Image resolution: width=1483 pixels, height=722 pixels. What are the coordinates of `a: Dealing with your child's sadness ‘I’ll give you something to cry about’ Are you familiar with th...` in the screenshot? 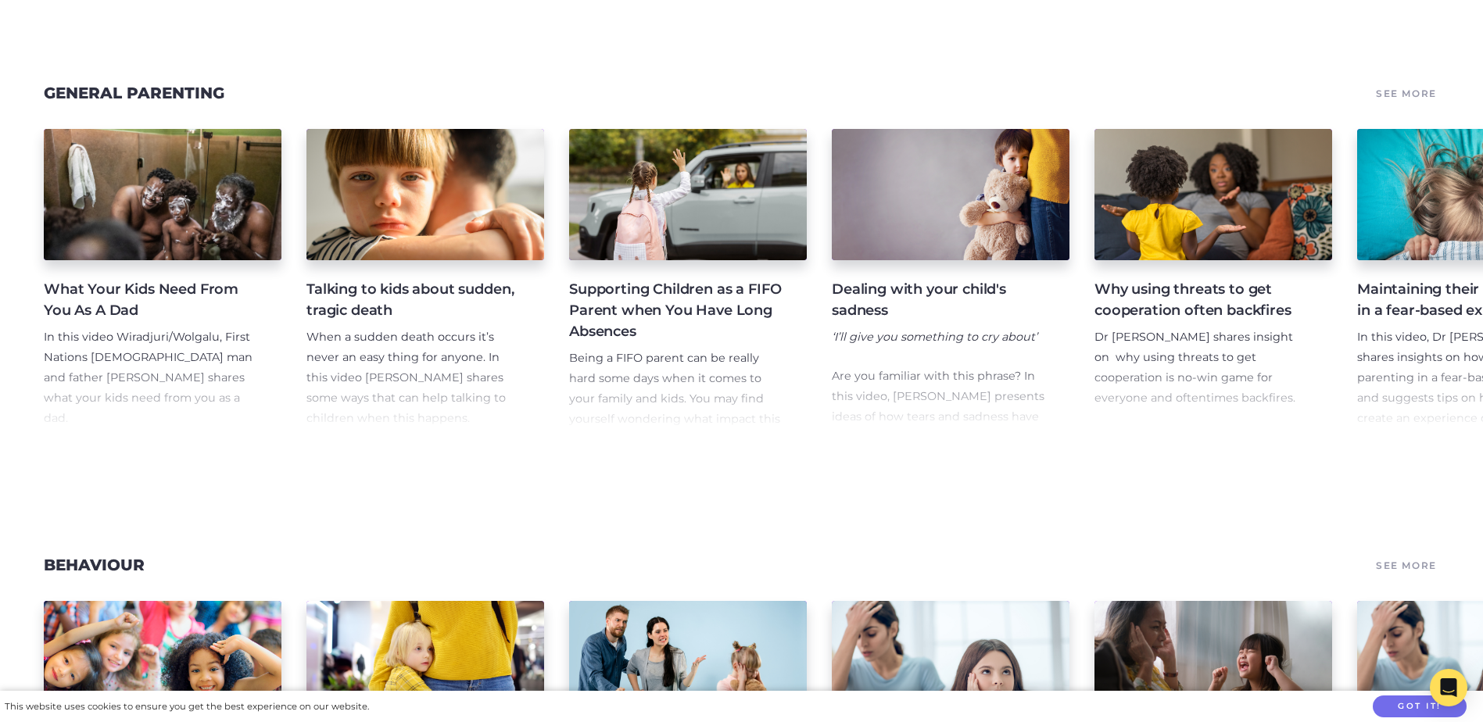 It's located at (950, 279).